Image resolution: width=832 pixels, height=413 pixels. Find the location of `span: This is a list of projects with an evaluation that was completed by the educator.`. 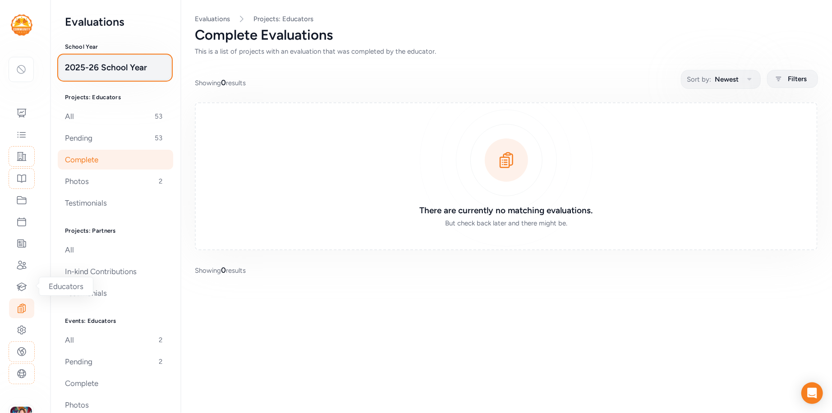

span: This is a list of projects with an evaluation that was completed by the educator. is located at coordinates (315, 51).